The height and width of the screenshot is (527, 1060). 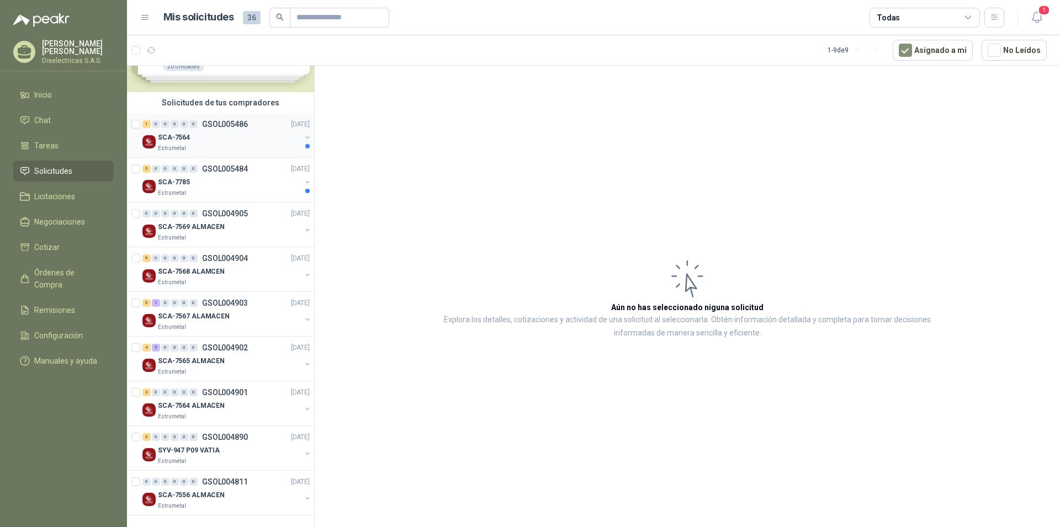 I want to click on a: Cotizar, so click(x=63, y=247).